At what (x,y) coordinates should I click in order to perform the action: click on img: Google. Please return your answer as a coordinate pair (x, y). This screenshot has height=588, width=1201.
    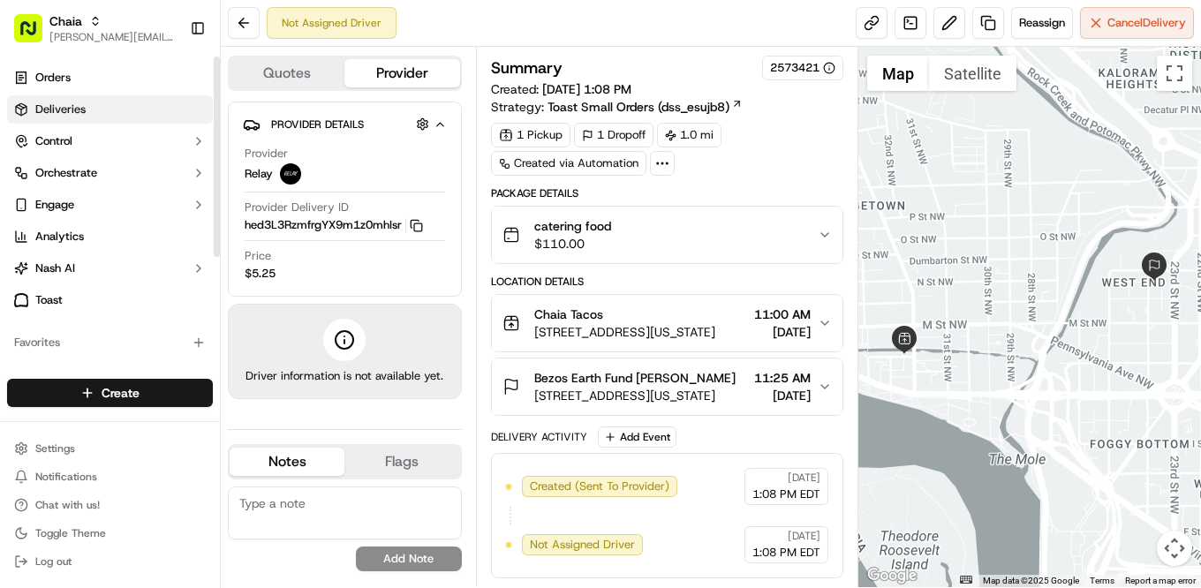
    Looking at the image, I should click on (892, 576).